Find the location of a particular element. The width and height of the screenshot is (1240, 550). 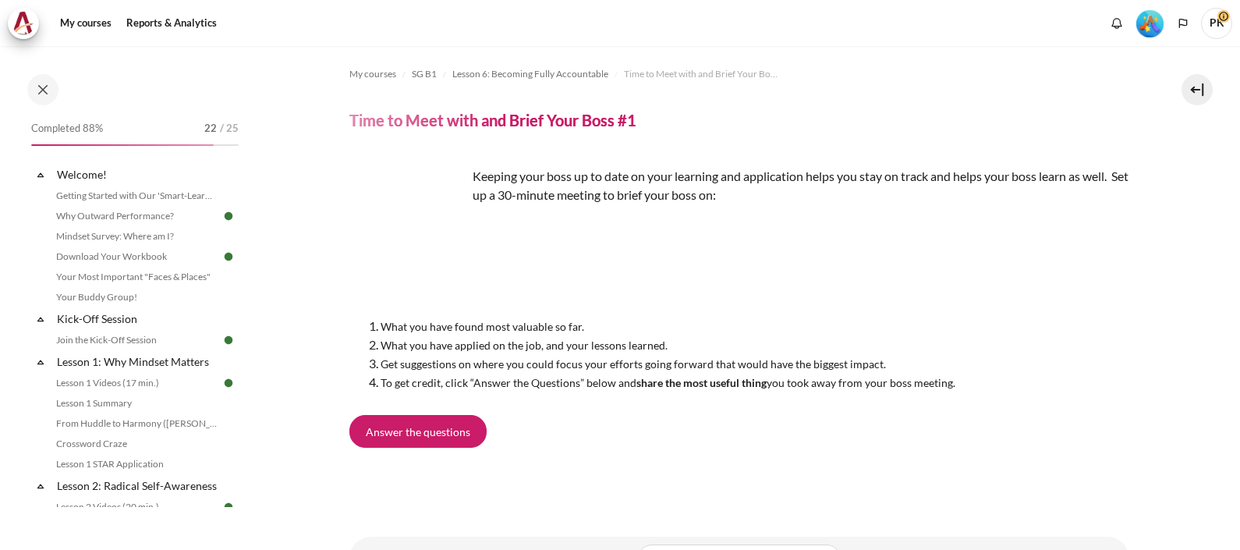

a: Lesson 1 STAR Application is located at coordinates (136, 464).